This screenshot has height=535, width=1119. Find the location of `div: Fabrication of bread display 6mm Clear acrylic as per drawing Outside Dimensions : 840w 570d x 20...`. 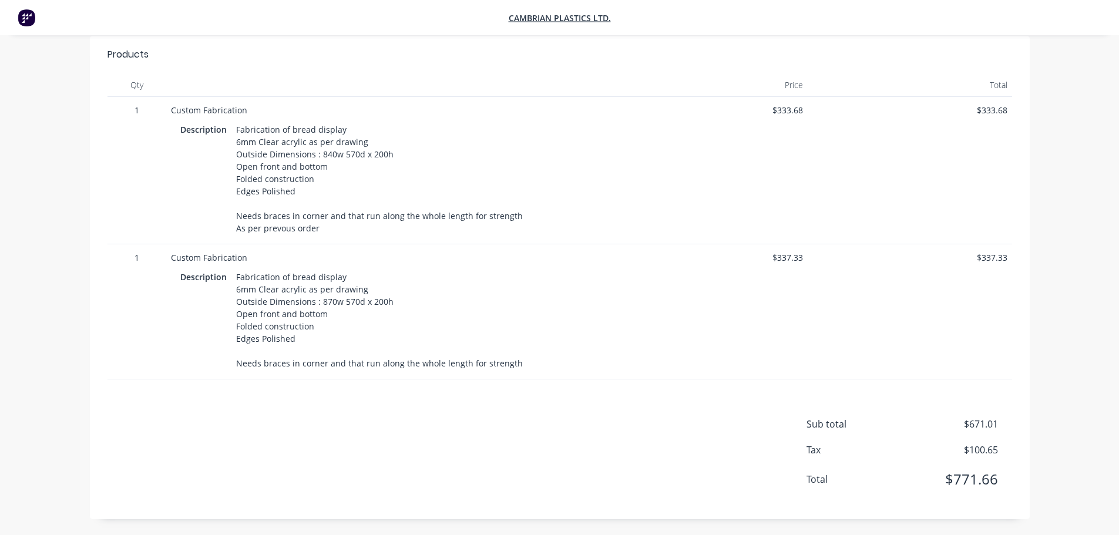

div: Fabrication of bread display 6mm Clear acrylic as per drawing Outside Dimensions : 840w 570d x 20... is located at coordinates (379, 178).